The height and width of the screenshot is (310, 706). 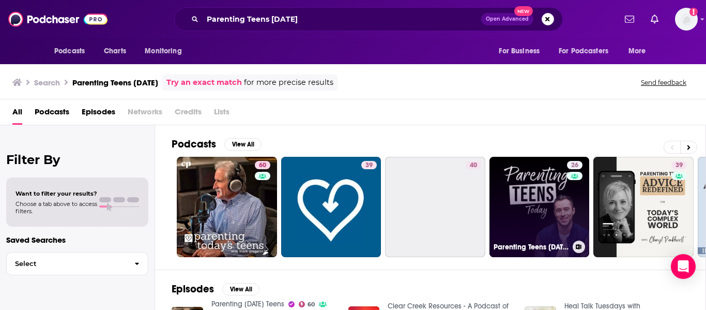 What do you see at coordinates (145, 114) in the screenshot?
I see `span: Networks` at bounding box center [145, 114].